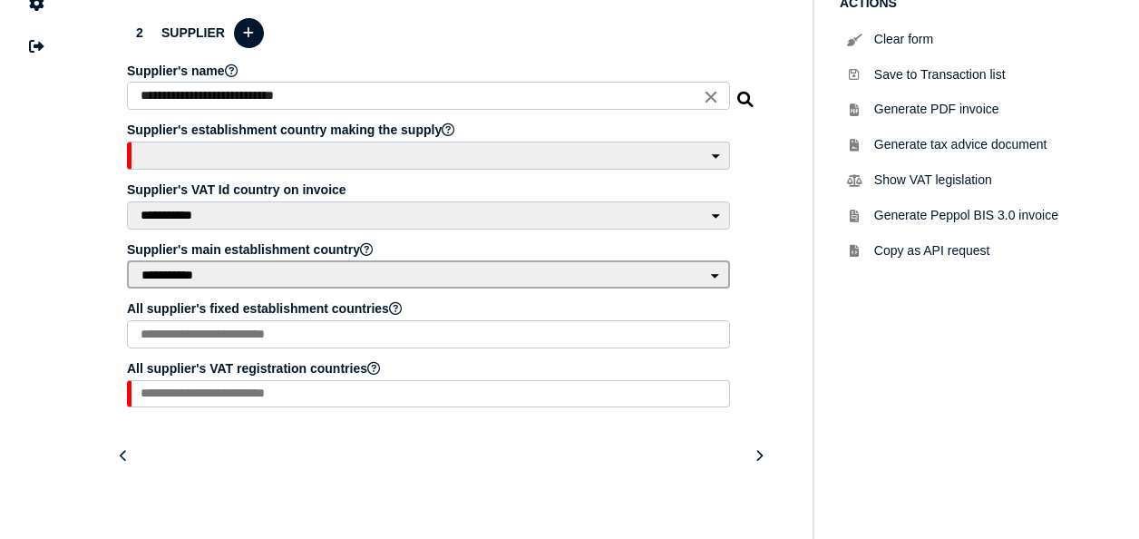 This screenshot has height=539, width=1139. What do you see at coordinates (430, 308) in the screenshot?
I see `label: All supplier's fixed establishment countries` at bounding box center [430, 308].